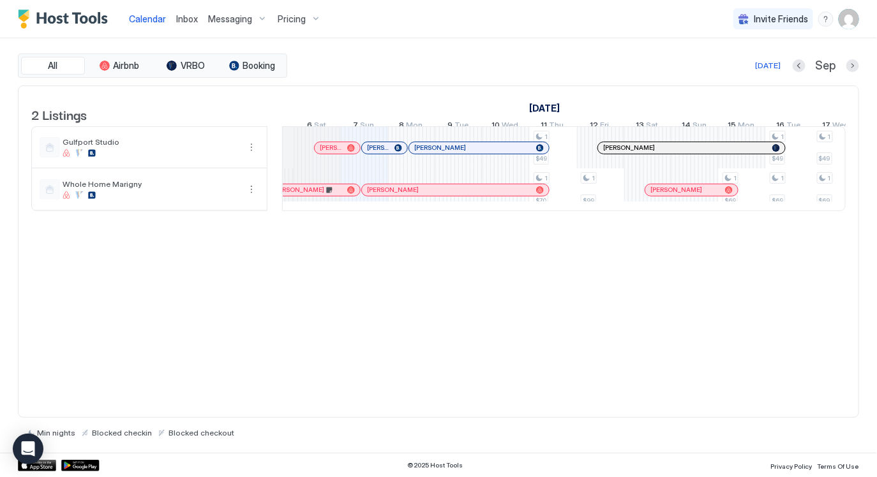  What do you see at coordinates (292, 19) in the screenshot?
I see `span: Pricing` at bounding box center [292, 19].